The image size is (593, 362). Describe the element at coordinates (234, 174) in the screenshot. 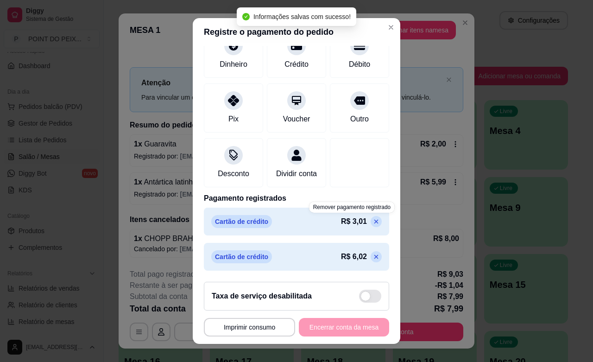

I see `div: Desconto` at that location.